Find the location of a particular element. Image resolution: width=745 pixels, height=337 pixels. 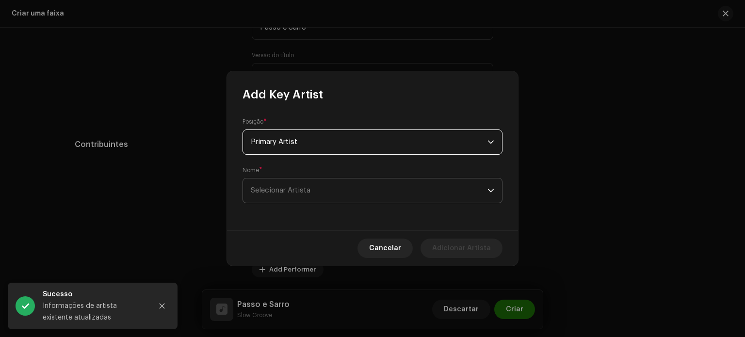

div: Sucesso is located at coordinates (94, 295).